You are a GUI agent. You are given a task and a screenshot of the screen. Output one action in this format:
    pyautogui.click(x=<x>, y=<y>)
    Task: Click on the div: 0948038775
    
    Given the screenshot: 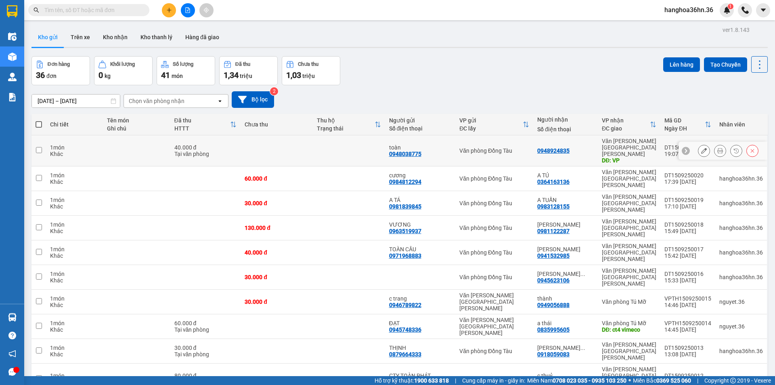 What is the action you would take?
    pyautogui.click(x=405, y=154)
    